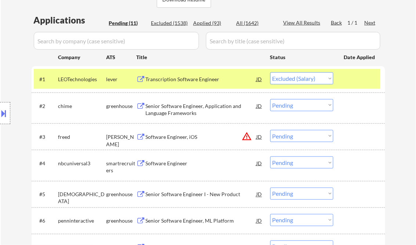  What do you see at coordinates (128, 23) in the screenshot?
I see `div: Pending (11)` at bounding box center [128, 23].